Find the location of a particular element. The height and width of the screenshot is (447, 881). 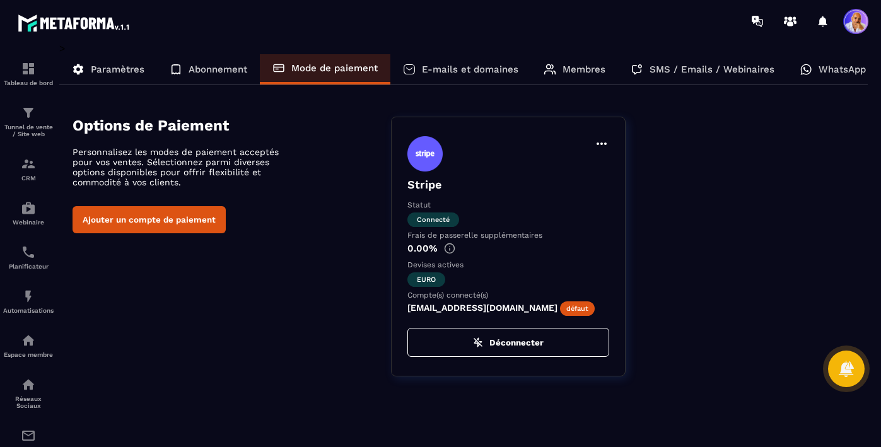

a: formationformationTunnel de vente / Site web is located at coordinates (28, 121).